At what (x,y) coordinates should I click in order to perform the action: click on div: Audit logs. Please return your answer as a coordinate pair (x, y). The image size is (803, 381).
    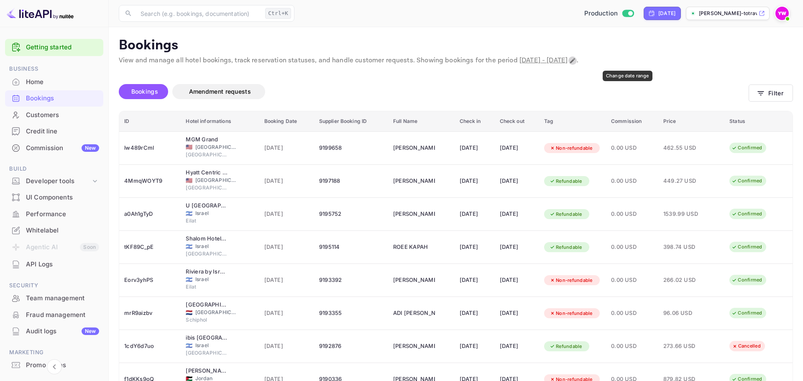
    Looking at the image, I should click on (62, 331).